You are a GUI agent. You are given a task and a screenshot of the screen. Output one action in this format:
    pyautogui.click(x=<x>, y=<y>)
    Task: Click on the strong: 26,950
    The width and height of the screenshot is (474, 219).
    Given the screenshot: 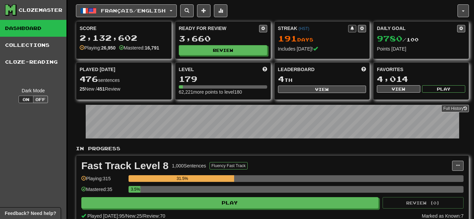 What is the action you would take?
    pyautogui.click(x=108, y=48)
    